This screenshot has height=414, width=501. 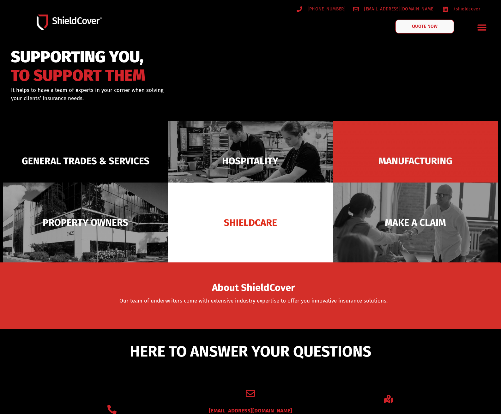 I want to click on span: /shieldcover, so click(x=466, y=9).